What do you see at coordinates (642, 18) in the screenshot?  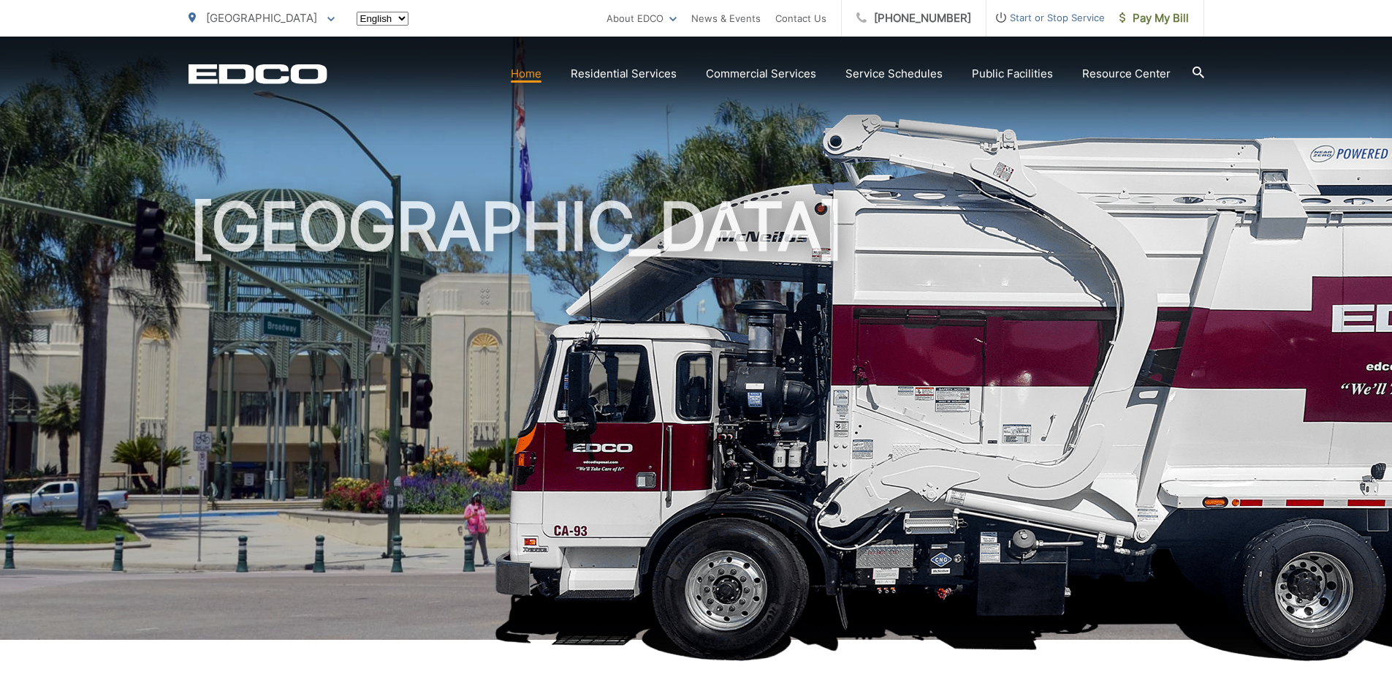 I see `a: About EDCO` at bounding box center [642, 18].